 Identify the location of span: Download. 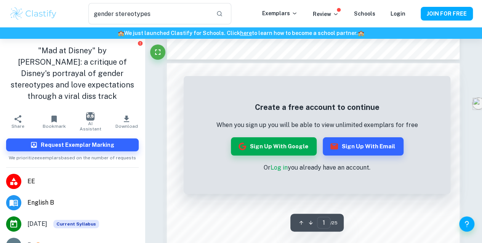
(126, 126).